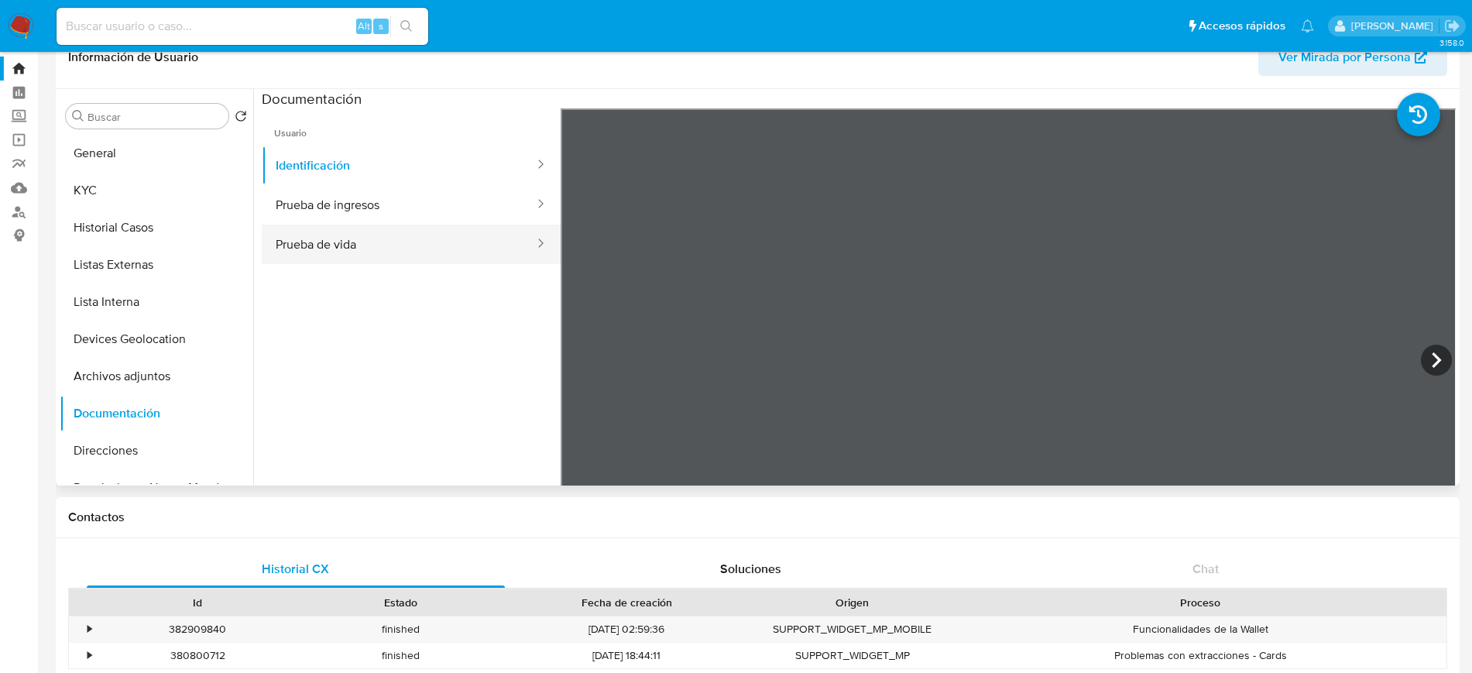 The height and width of the screenshot is (673, 1472). I want to click on div: SUPPORT_WIDGET_MP, so click(853, 655).